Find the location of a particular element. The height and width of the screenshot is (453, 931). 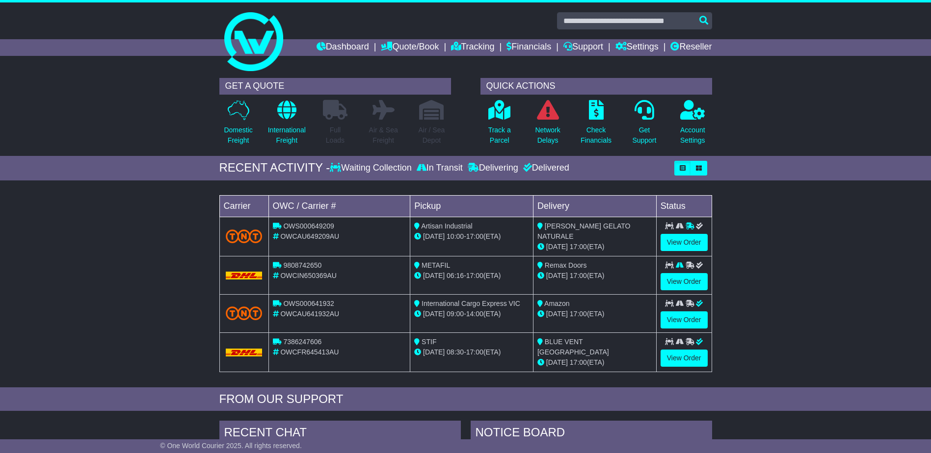

span: 7386247606 is located at coordinates (302, 342).